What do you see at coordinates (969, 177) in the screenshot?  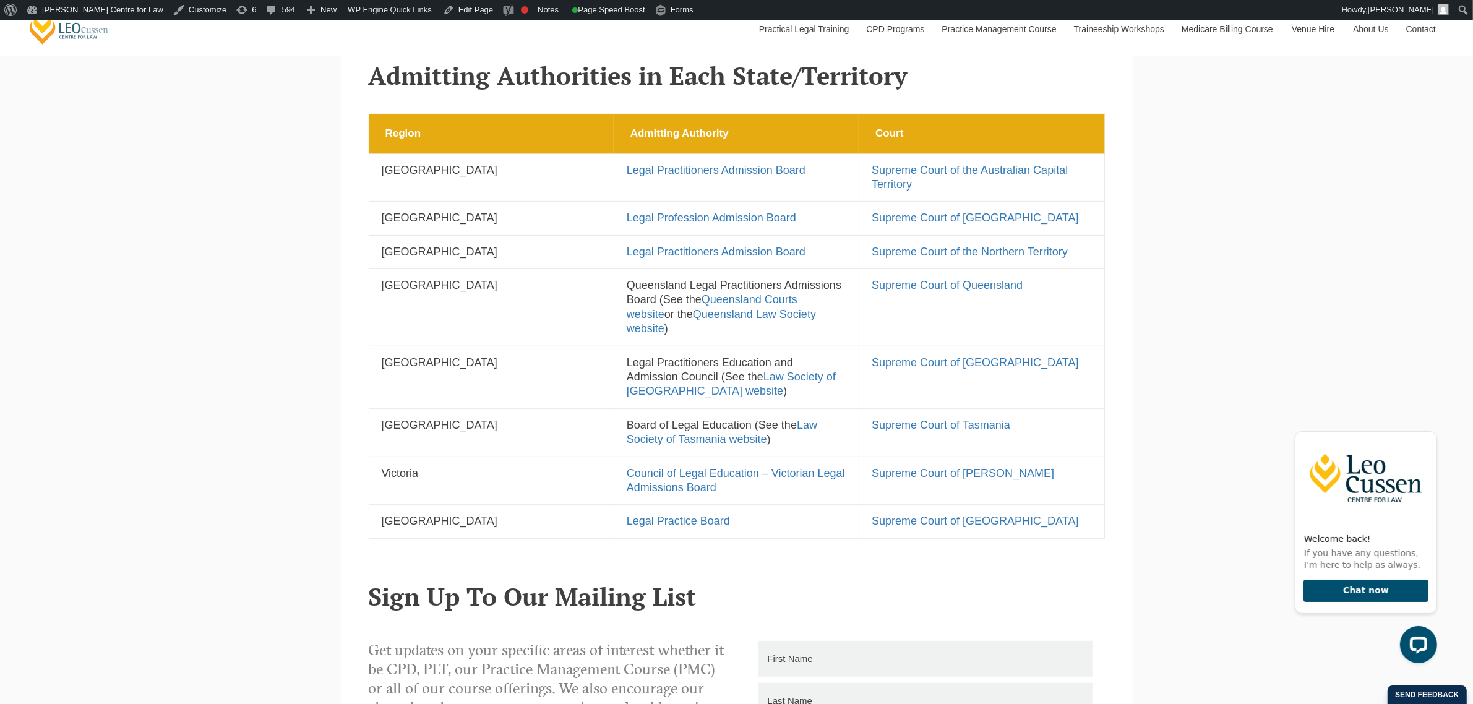 I see `a: Supreme Court of the Australian Capital Territory` at bounding box center [969, 177].